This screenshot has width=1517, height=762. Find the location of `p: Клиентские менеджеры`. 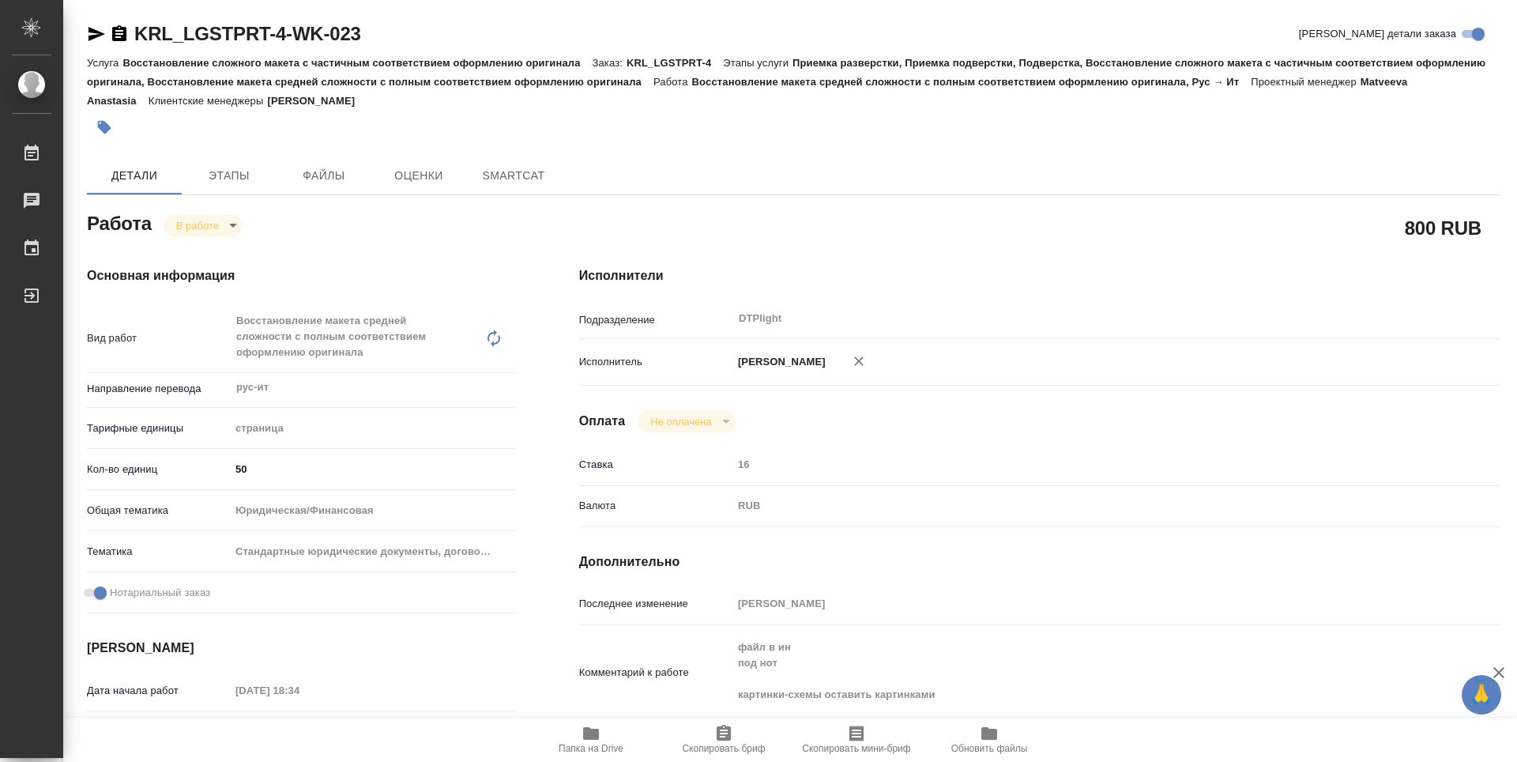

p: Клиентские менеджеры is located at coordinates (208, 100).